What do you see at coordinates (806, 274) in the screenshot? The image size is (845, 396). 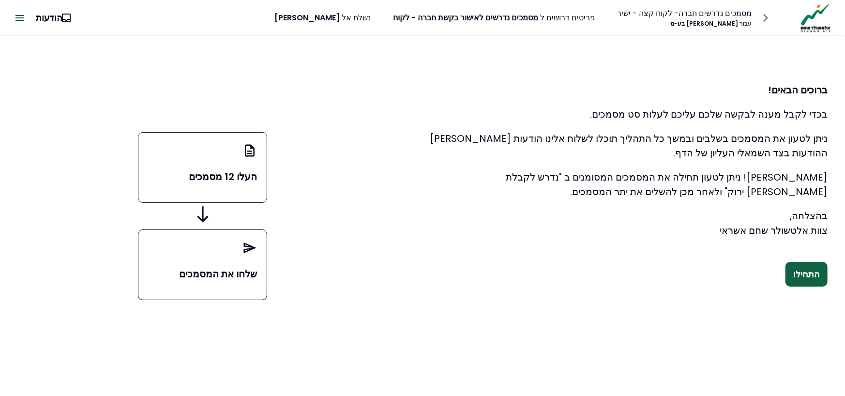 I see `button: התחילו` at bounding box center [806, 274].